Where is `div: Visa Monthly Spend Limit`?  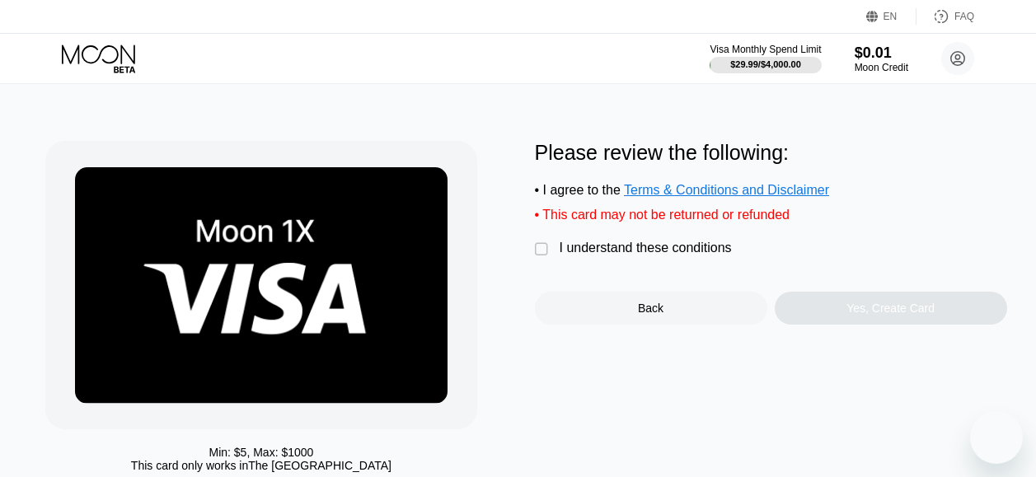 div: Visa Monthly Spend Limit is located at coordinates (765, 49).